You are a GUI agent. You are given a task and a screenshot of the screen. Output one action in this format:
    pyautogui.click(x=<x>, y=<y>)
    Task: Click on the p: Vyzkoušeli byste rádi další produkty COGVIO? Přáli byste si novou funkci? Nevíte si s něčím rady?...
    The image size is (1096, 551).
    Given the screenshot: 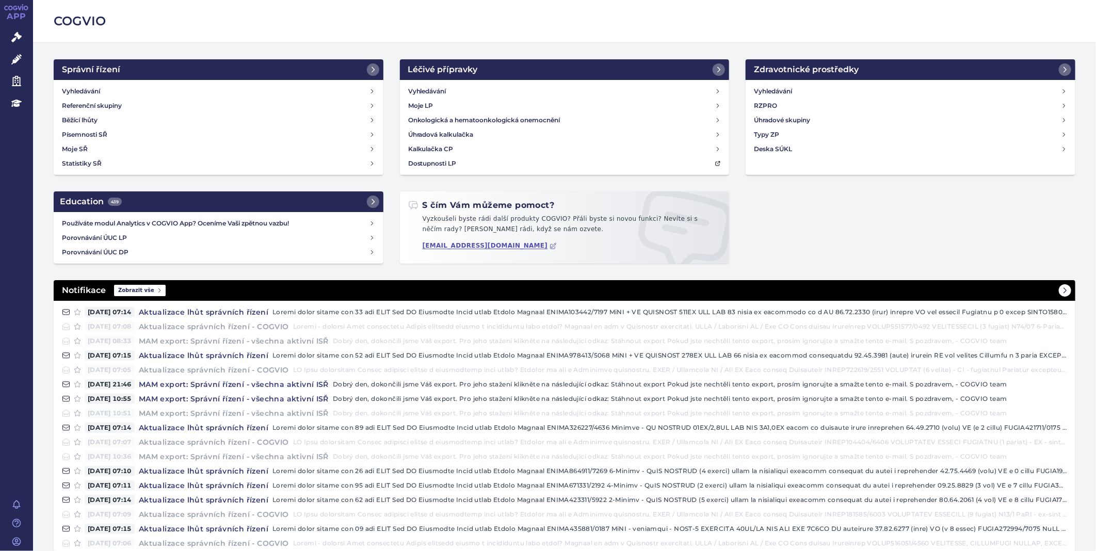 What is the action you would take?
    pyautogui.click(x=564, y=226)
    